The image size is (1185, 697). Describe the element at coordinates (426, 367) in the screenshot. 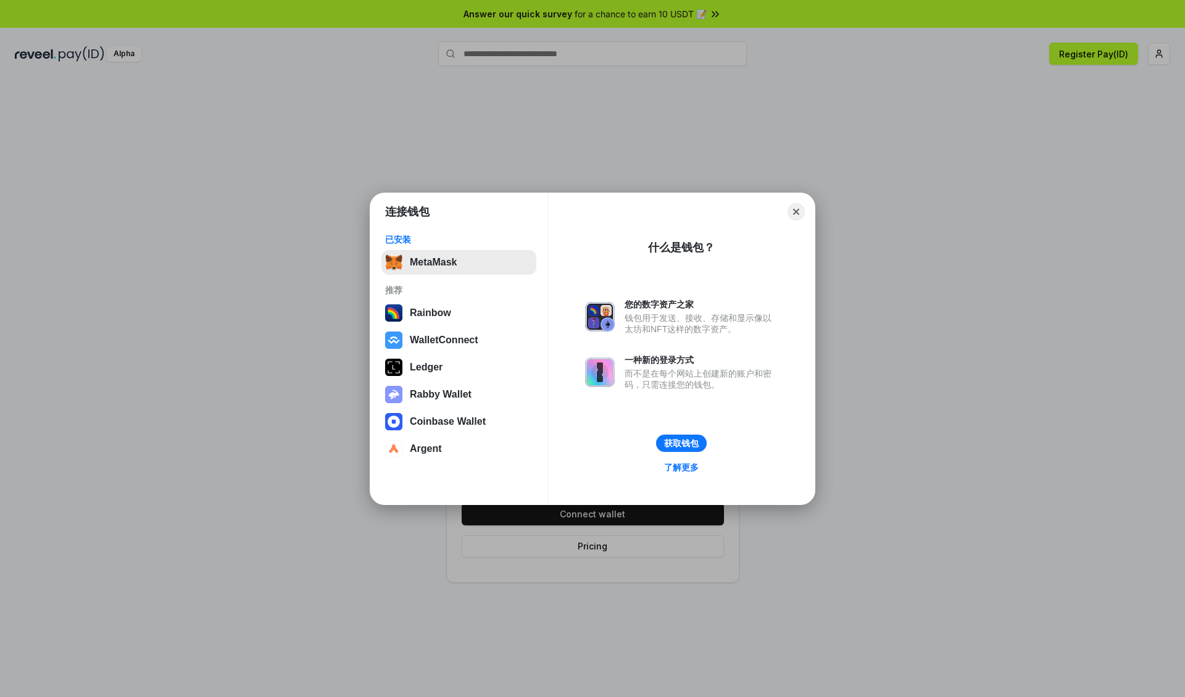

I see `div: Ledger` at that location.